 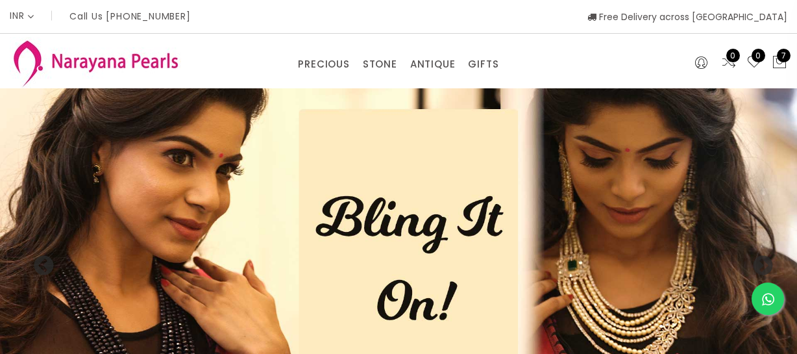 What do you see at coordinates (758, 262) in the screenshot?
I see `button: Next` at bounding box center [758, 262].